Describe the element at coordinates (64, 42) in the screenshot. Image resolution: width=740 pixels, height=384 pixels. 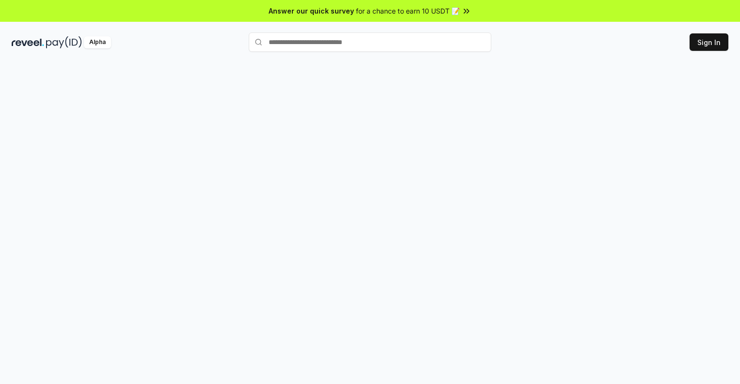
I see `img: pay_id` at that location.